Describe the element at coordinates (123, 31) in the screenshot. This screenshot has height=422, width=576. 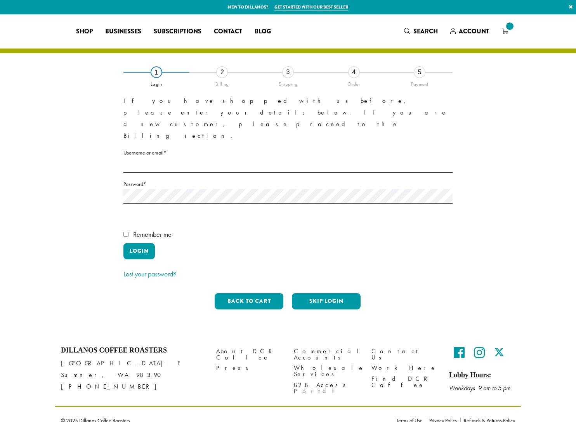
I see `span: Businesses` at that location.